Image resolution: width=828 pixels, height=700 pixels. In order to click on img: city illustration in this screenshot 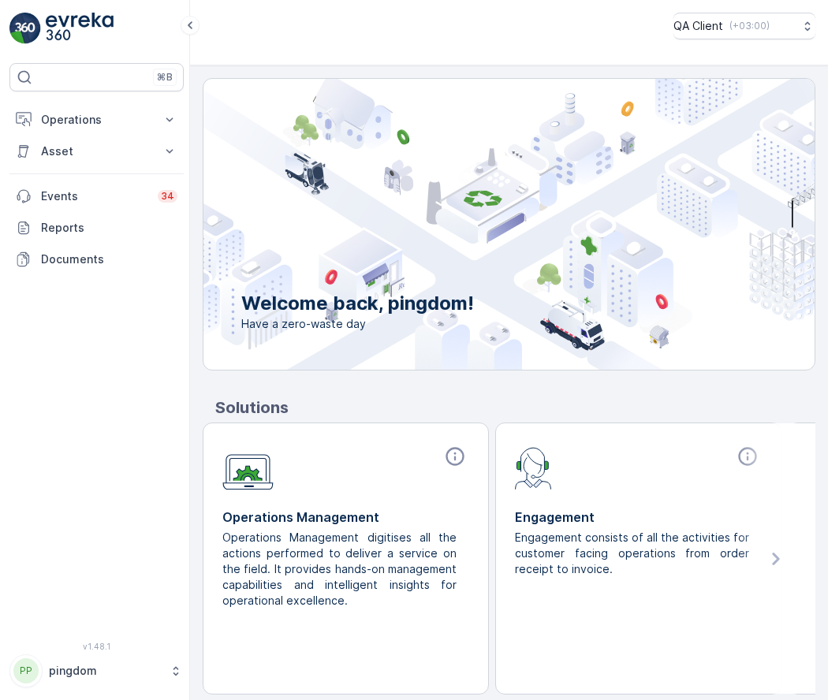, I will do `click(473, 224)`.